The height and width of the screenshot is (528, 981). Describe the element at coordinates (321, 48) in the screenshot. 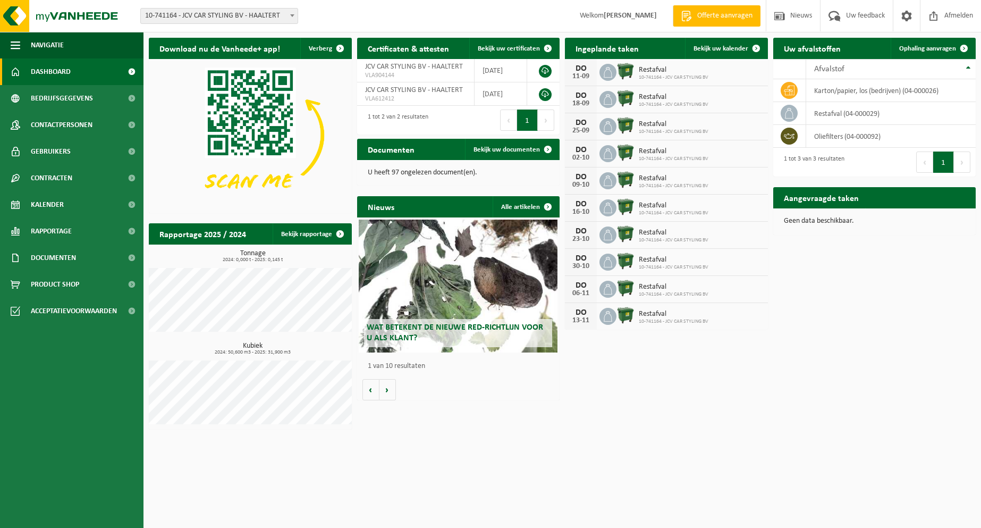

I see `span: Verberg` at that location.